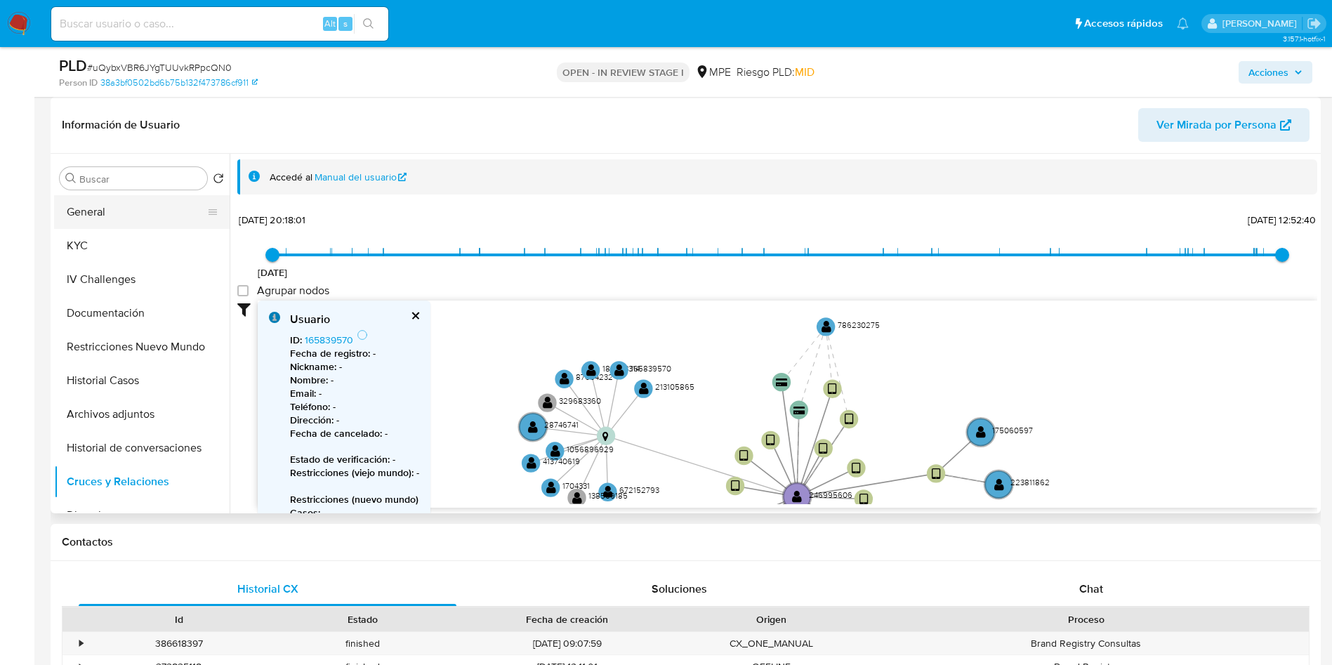 Image resolution: width=1332 pixels, height=665 pixels. Describe the element at coordinates (142, 280) in the screenshot. I see `button: IV Challenges` at that location.